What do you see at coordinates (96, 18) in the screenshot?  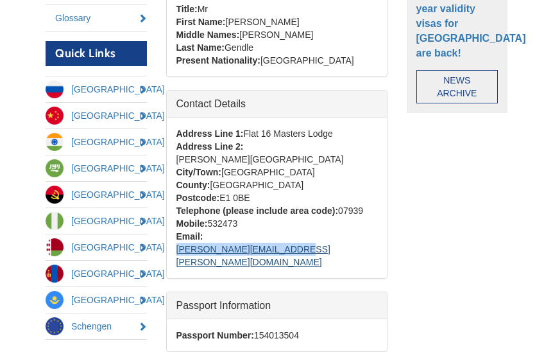 I see `a: Glossary` at bounding box center [96, 18].